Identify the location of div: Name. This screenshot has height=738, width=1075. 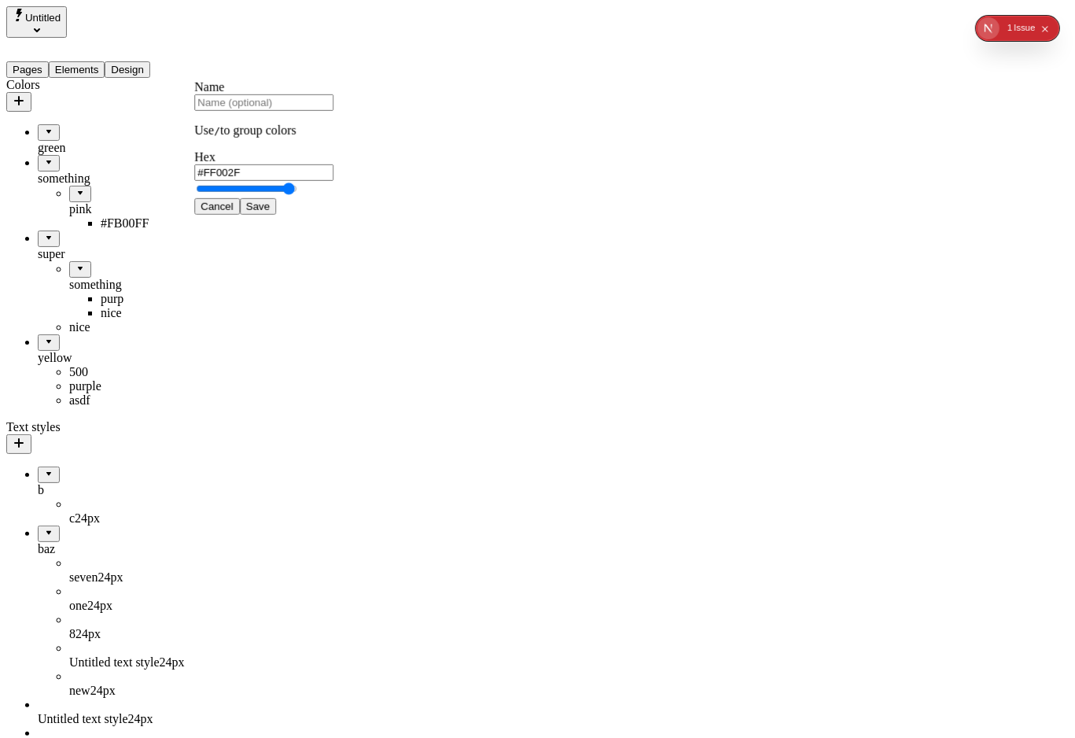
(264, 87).